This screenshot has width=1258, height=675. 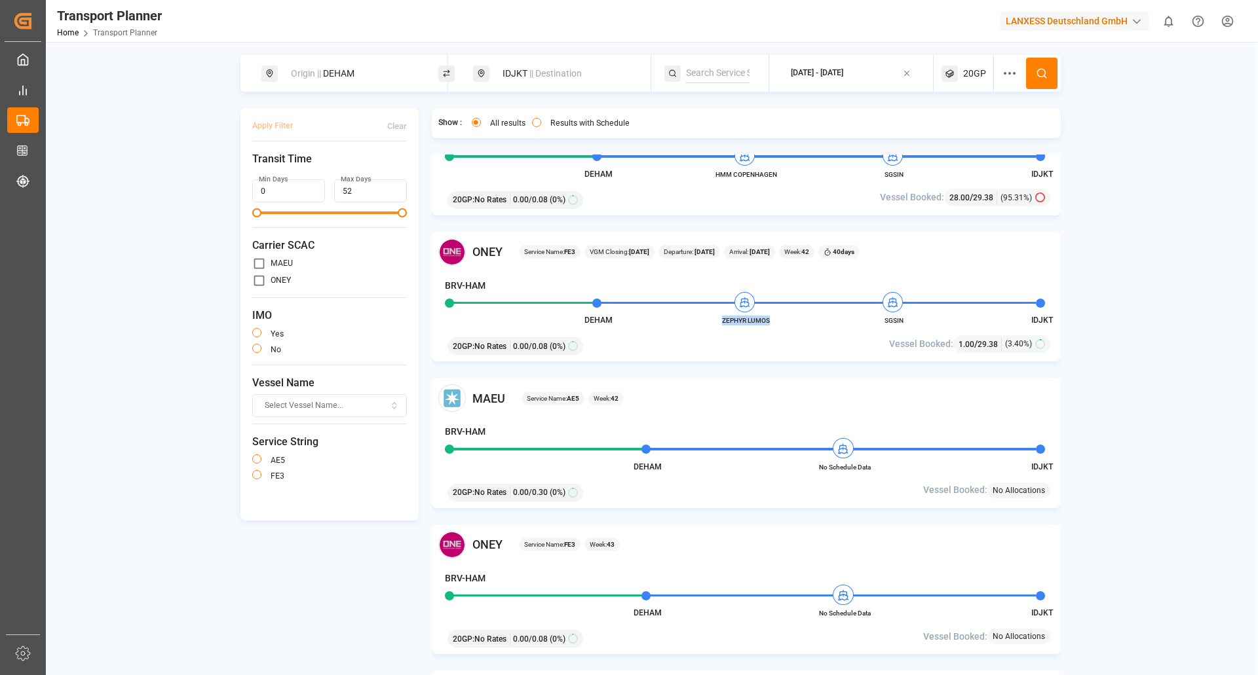 What do you see at coordinates (330, 442) in the screenshot?
I see `span: Service String` at bounding box center [330, 442].